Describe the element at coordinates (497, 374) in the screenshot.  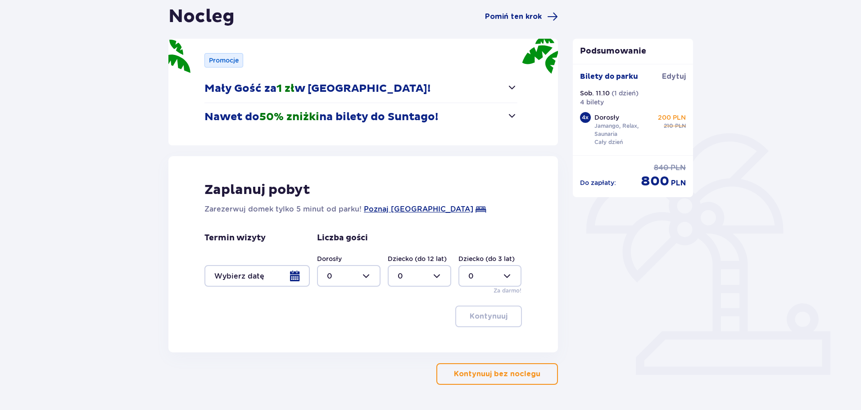
I see `p: Kontynuuj bez noclegu` at that location.